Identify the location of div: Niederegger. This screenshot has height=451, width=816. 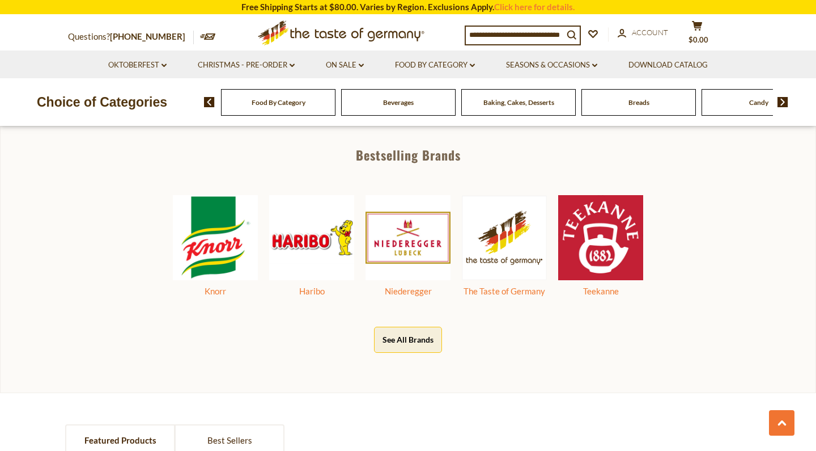
(408, 291).